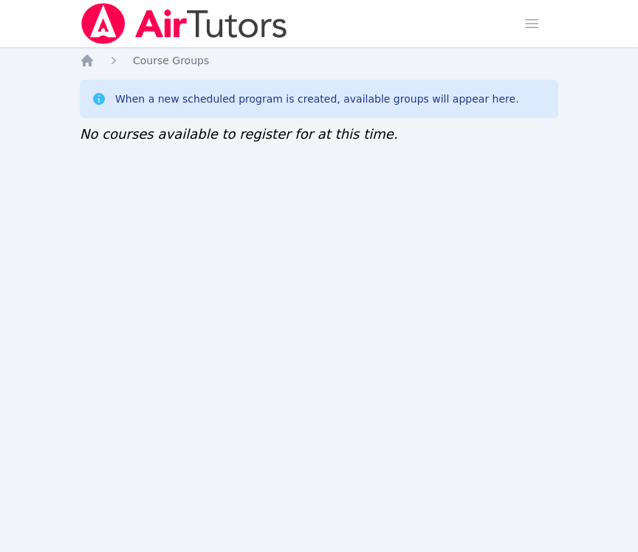  What do you see at coordinates (317, 99) in the screenshot?
I see `div: When a new scheduled program is created, available groups will appear here.` at bounding box center [317, 99].